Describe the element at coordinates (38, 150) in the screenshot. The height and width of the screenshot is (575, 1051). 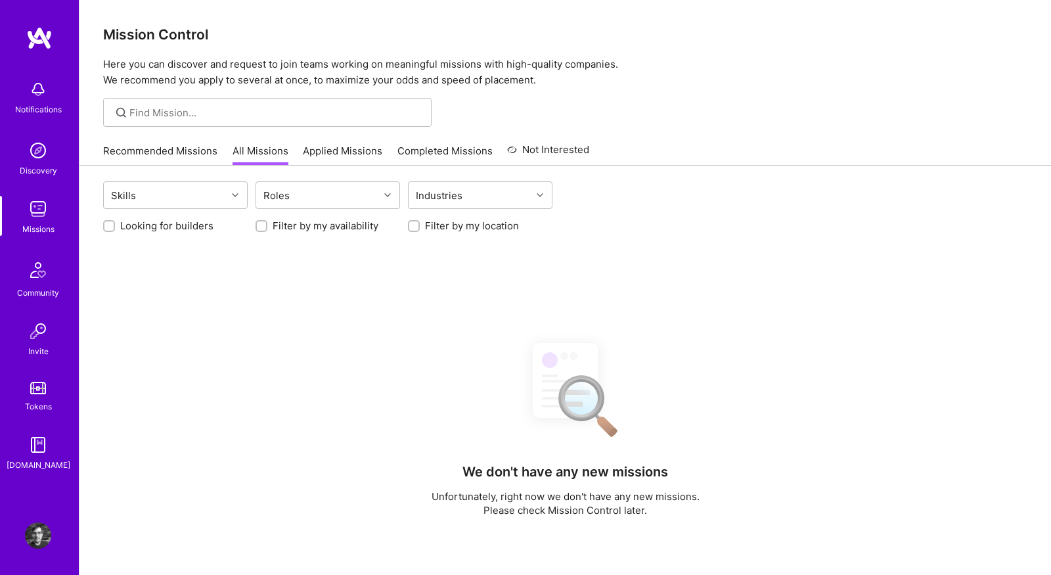
I see `img: discovery` at that location.